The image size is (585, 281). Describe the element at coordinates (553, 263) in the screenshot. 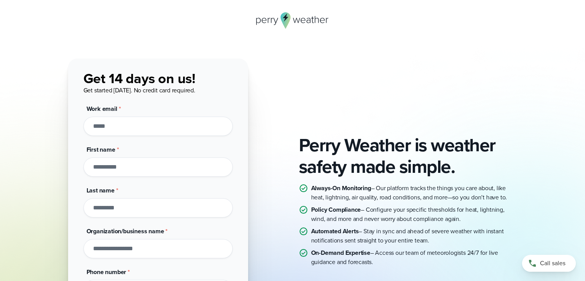

I see `span: Call sales` at that location.